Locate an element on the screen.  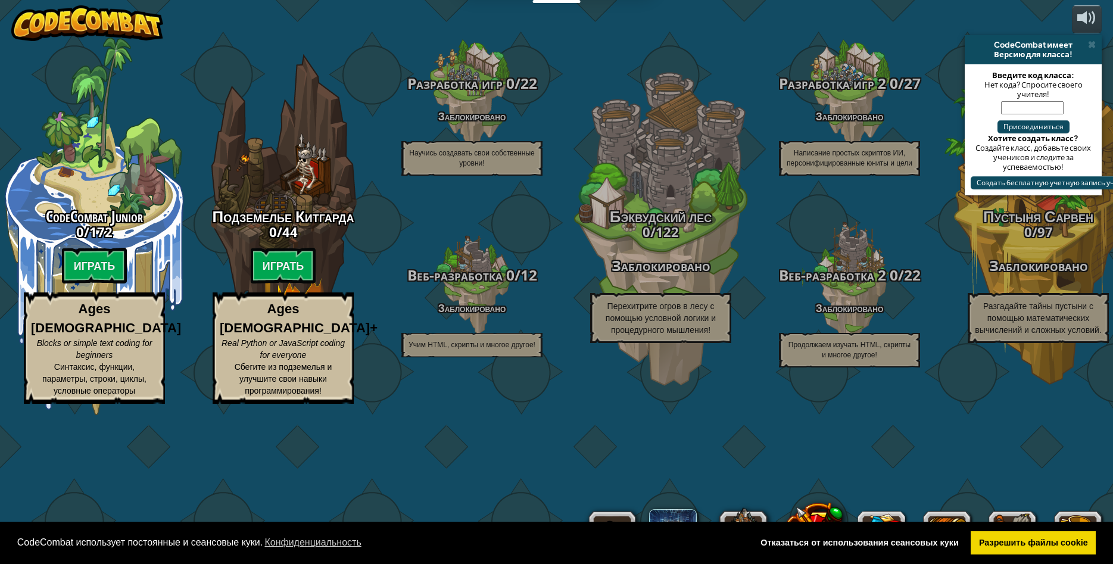
div: Версию для класса! is located at coordinates (1033, 54).